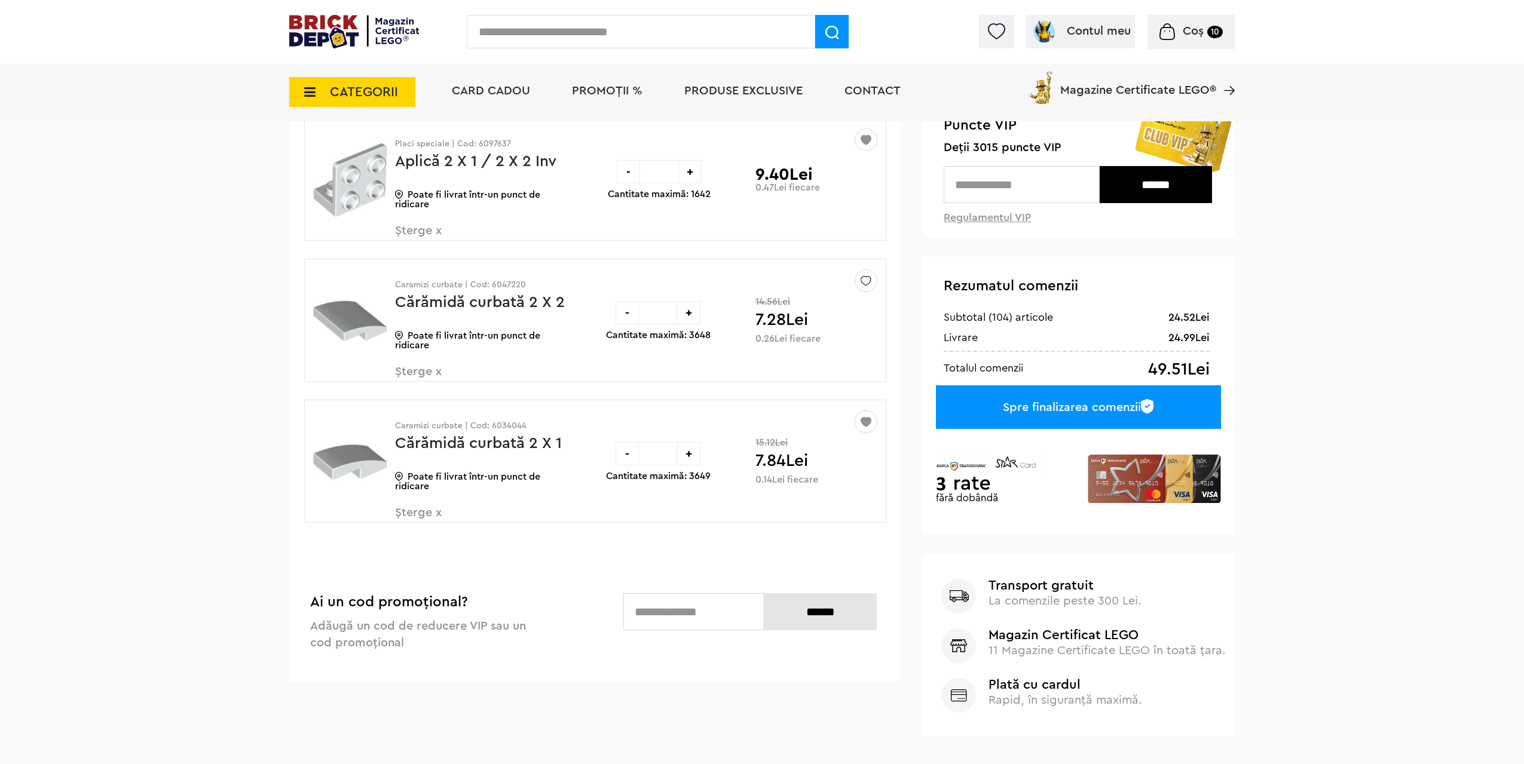  What do you see at coordinates (743, 91) in the screenshot?
I see `a: Produse exclusive` at bounding box center [743, 91].